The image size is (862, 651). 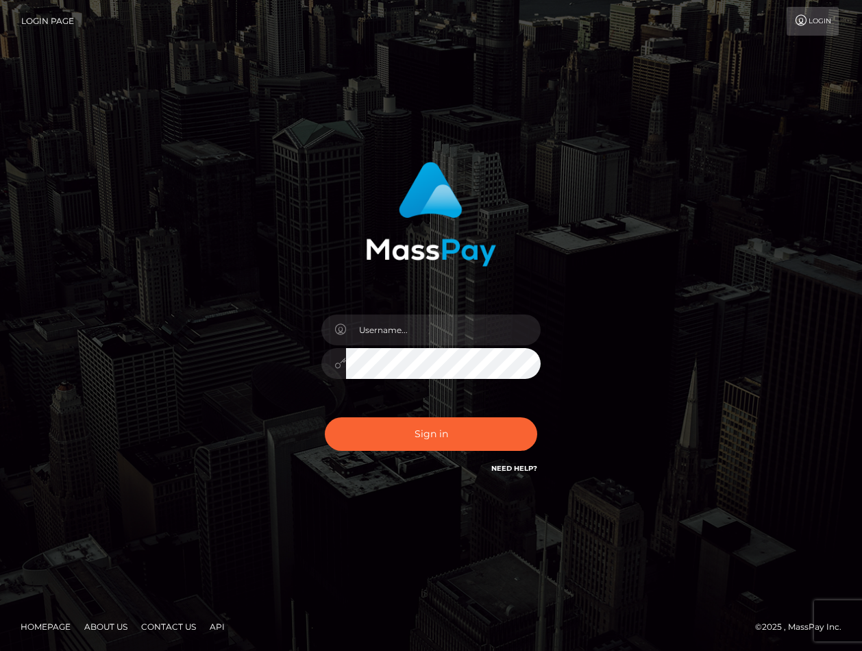 What do you see at coordinates (431, 214) in the screenshot?
I see `img: MassPay Login` at bounding box center [431, 214].